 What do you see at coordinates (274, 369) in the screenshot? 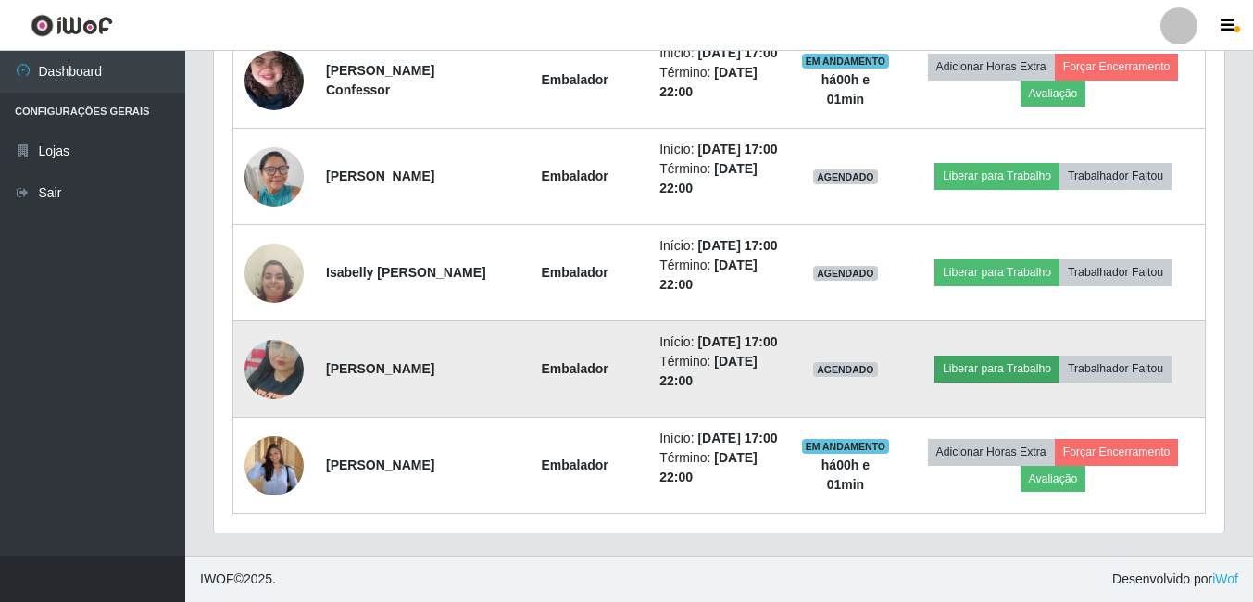
I see `img: 1739889860318.jpeg` at bounding box center [274, 369].